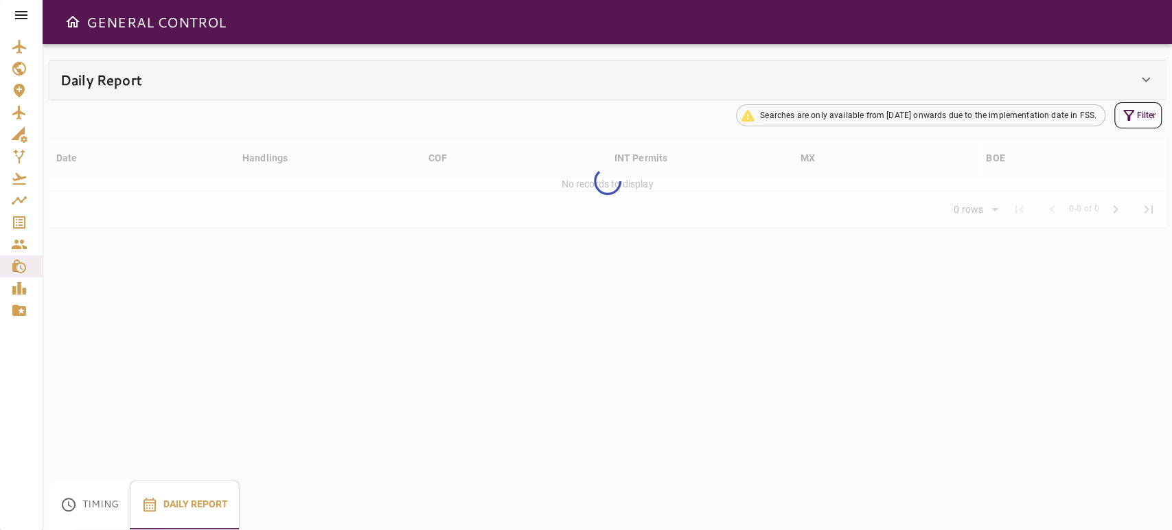 The height and width of the screenshot is (530, 1172). Describe the element at coordinates (73, 22) in the screenshot. I see `button: Open drawer` at that location.